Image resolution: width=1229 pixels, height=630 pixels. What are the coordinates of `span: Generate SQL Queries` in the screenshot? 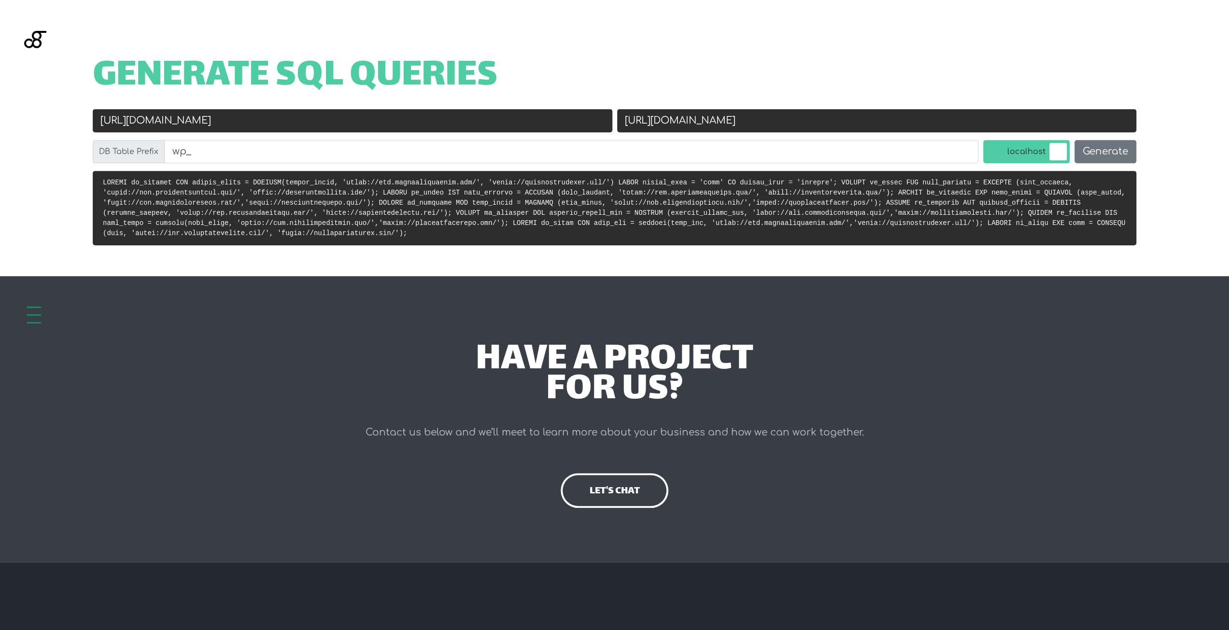 It's located at (295, 77).